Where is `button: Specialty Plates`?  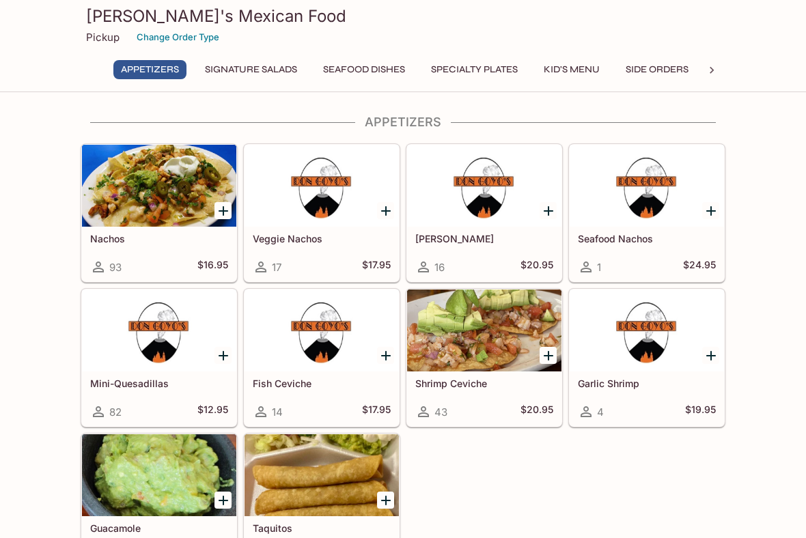
button: Specialty Plates is located at coordinates (474, 70).